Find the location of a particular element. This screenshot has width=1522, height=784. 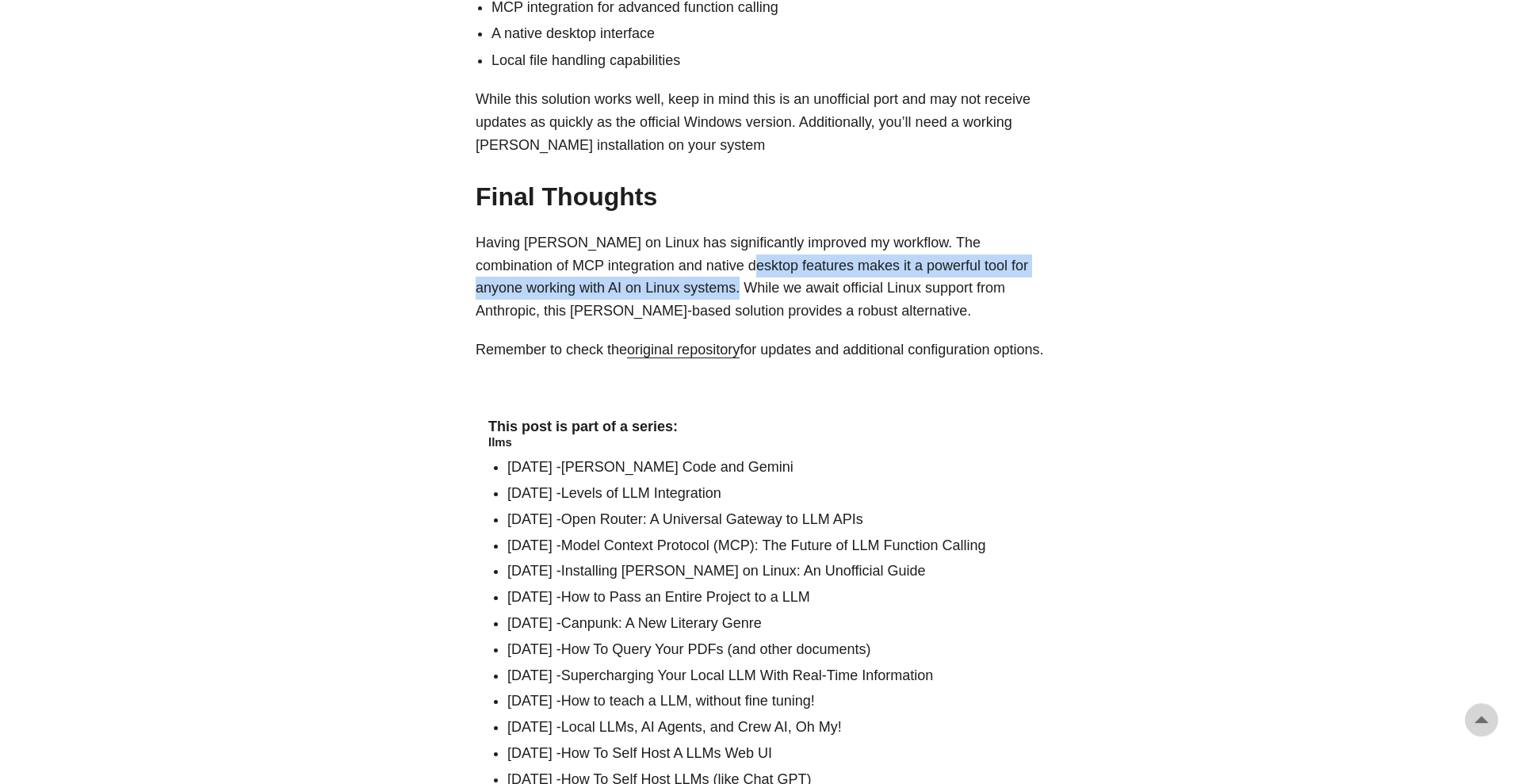

a: Levels of LLM Integration is located at coordinates (642, 493).